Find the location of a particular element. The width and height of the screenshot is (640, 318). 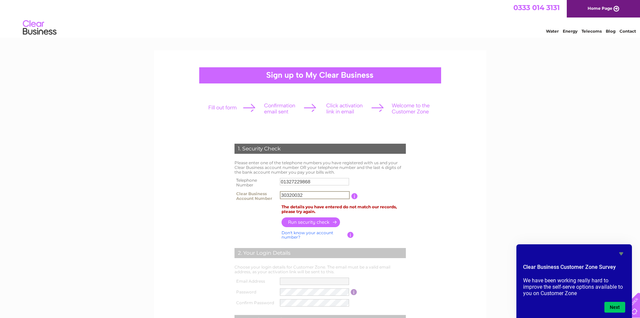

a: 0333 014 3131 is located at coordinates (537, 7).